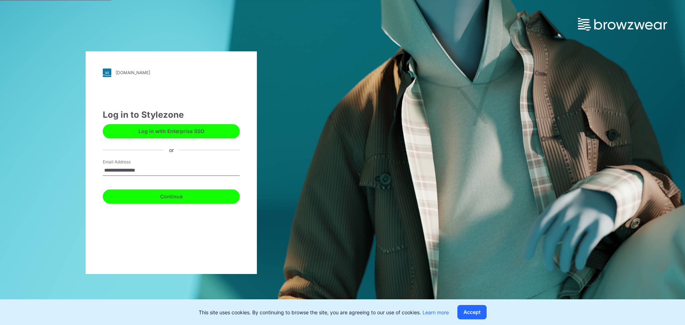  Describe the element at coordinates (472, 312) in the screenshot. I see `button: Accept` at that location.